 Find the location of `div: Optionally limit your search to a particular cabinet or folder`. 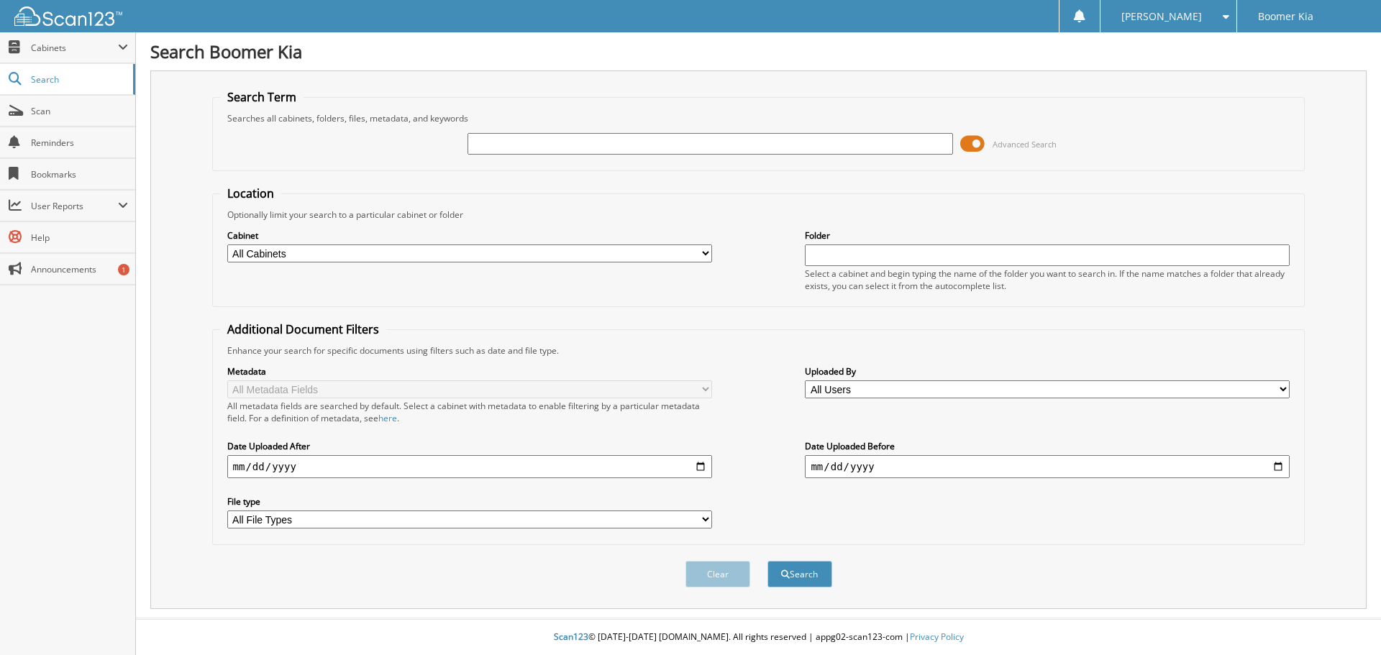

div: Optionally limit your search to a particular cabinet or folder is located at coordinates (759, 214).